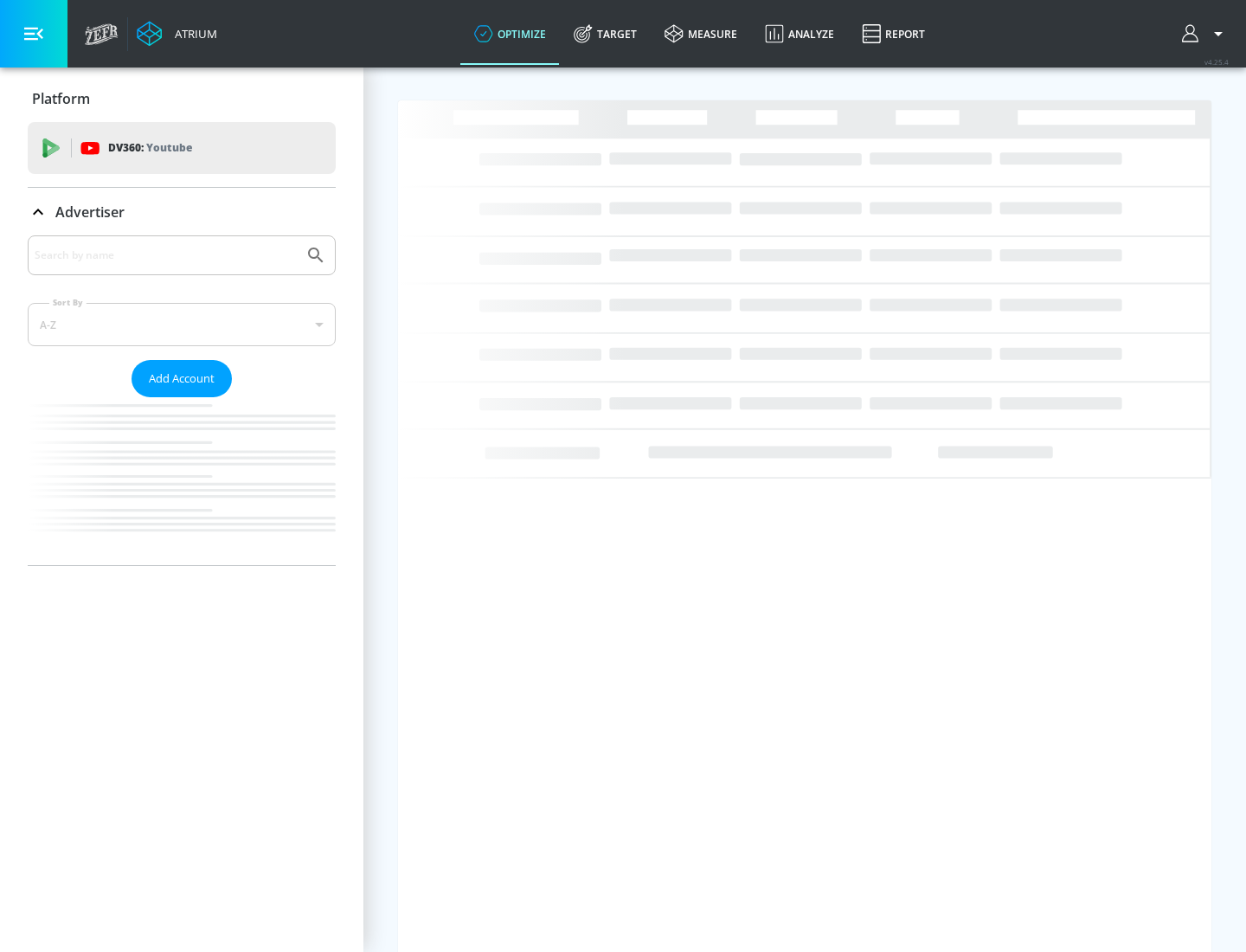 The image size is (1246, 952). What do you see at coordinates (68, 302) in the screenshot?
I see `label: Sort By` at bounding box center [68, 302].